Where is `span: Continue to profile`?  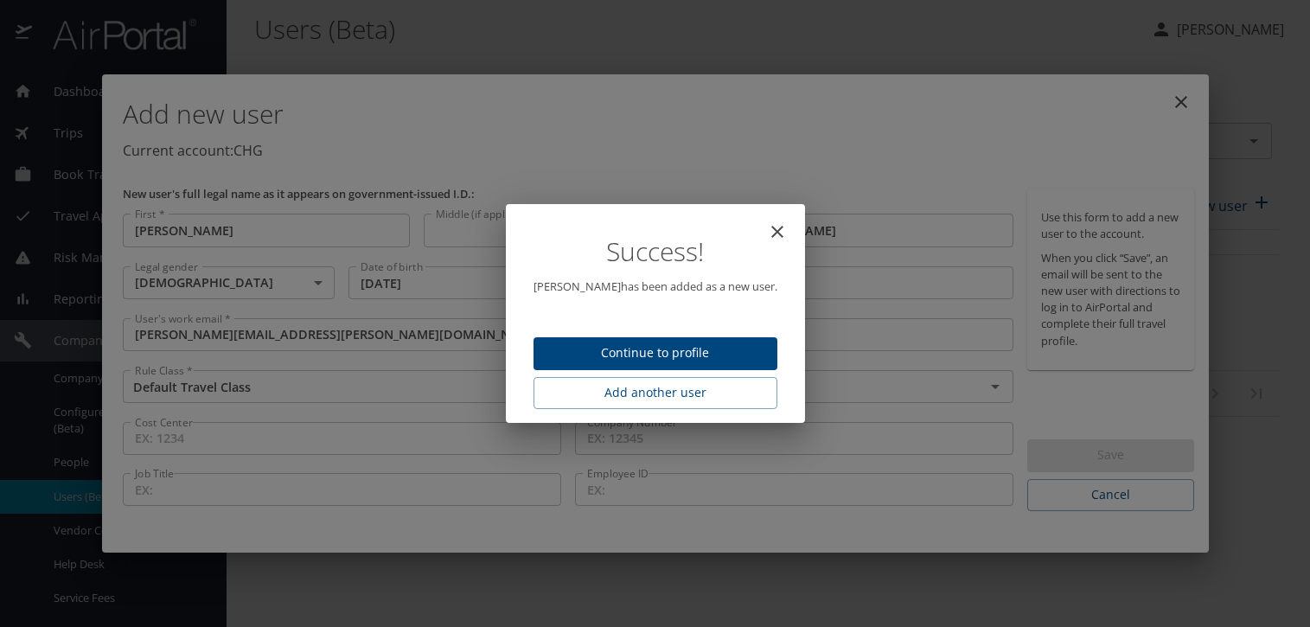
span: Continue to profile is located at coordinates (655, 353).